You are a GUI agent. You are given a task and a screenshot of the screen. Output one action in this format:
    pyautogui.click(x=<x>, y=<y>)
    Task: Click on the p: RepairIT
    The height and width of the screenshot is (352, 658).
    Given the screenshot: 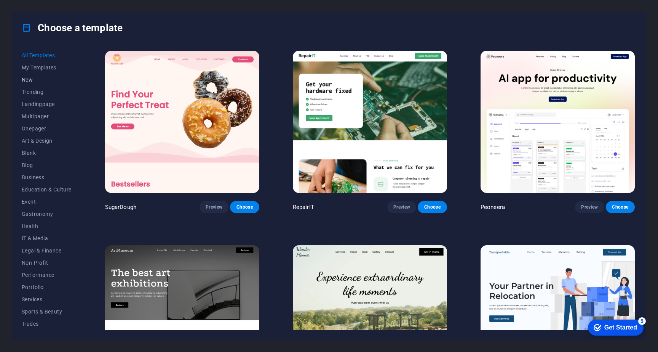 What is the action you would take?
    pyautogui.click(x=304, y=207)
    